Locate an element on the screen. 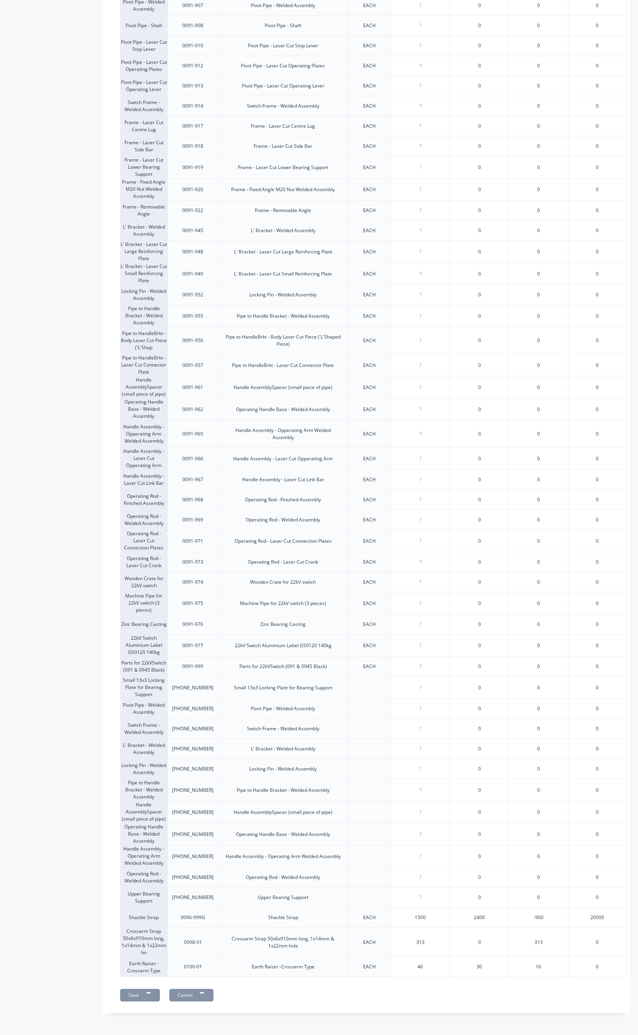 The height and width of the screenshot is (1035, 638). div: Pivot Pipe - Shaft is located at coordinates (283, 26).